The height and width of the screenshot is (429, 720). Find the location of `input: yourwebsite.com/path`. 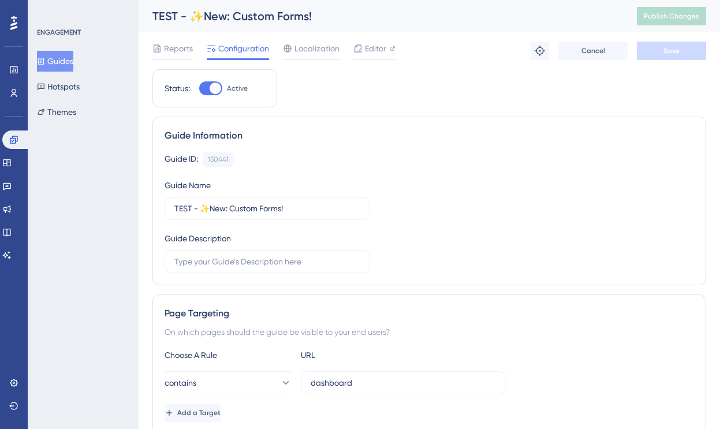

input: yourwebsite.com/path is located at coordinates (404, 383).